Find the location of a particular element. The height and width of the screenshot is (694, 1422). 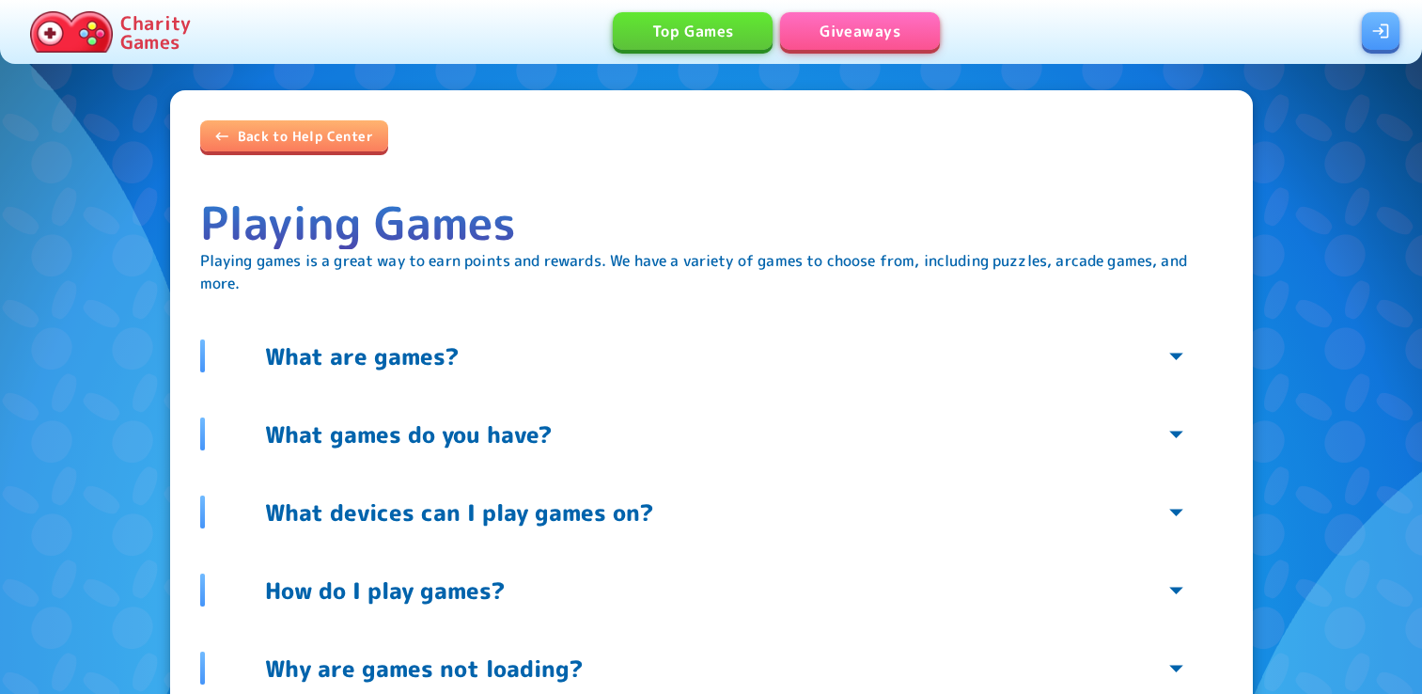

p: What are games? is located at coordinates (362, 356).